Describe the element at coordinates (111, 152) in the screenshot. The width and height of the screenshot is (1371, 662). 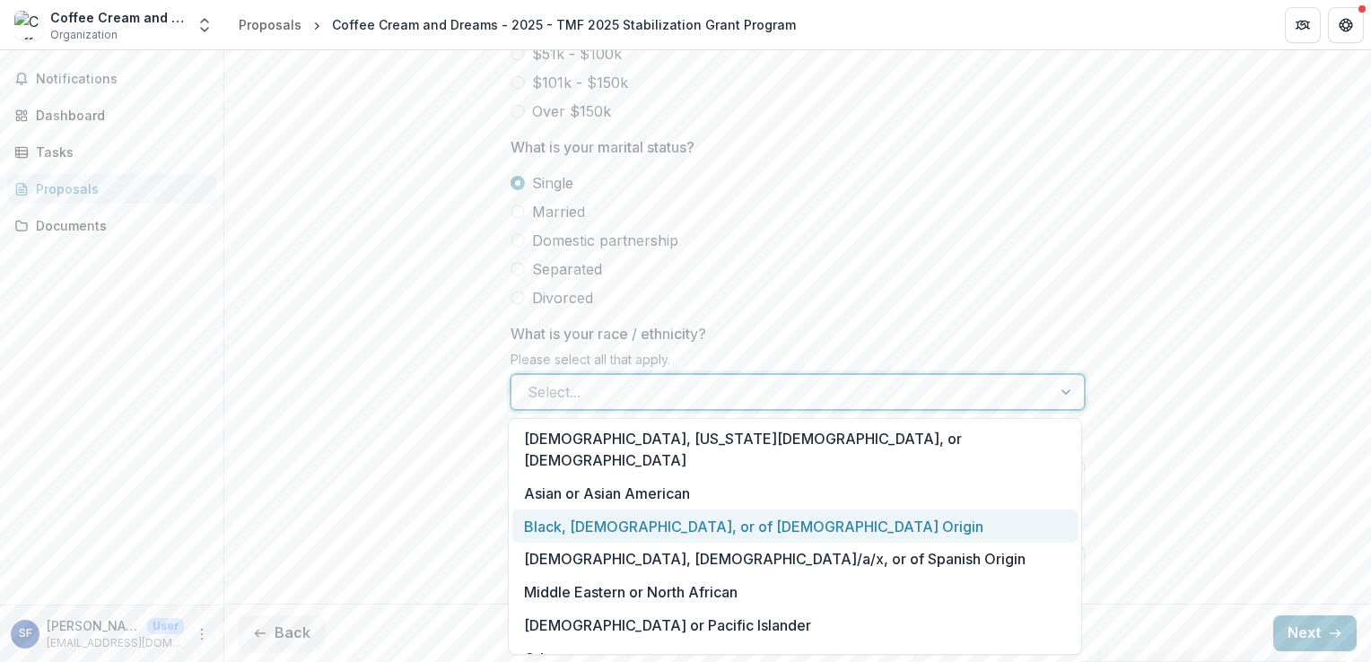
I see `a: Tasks` at that location.